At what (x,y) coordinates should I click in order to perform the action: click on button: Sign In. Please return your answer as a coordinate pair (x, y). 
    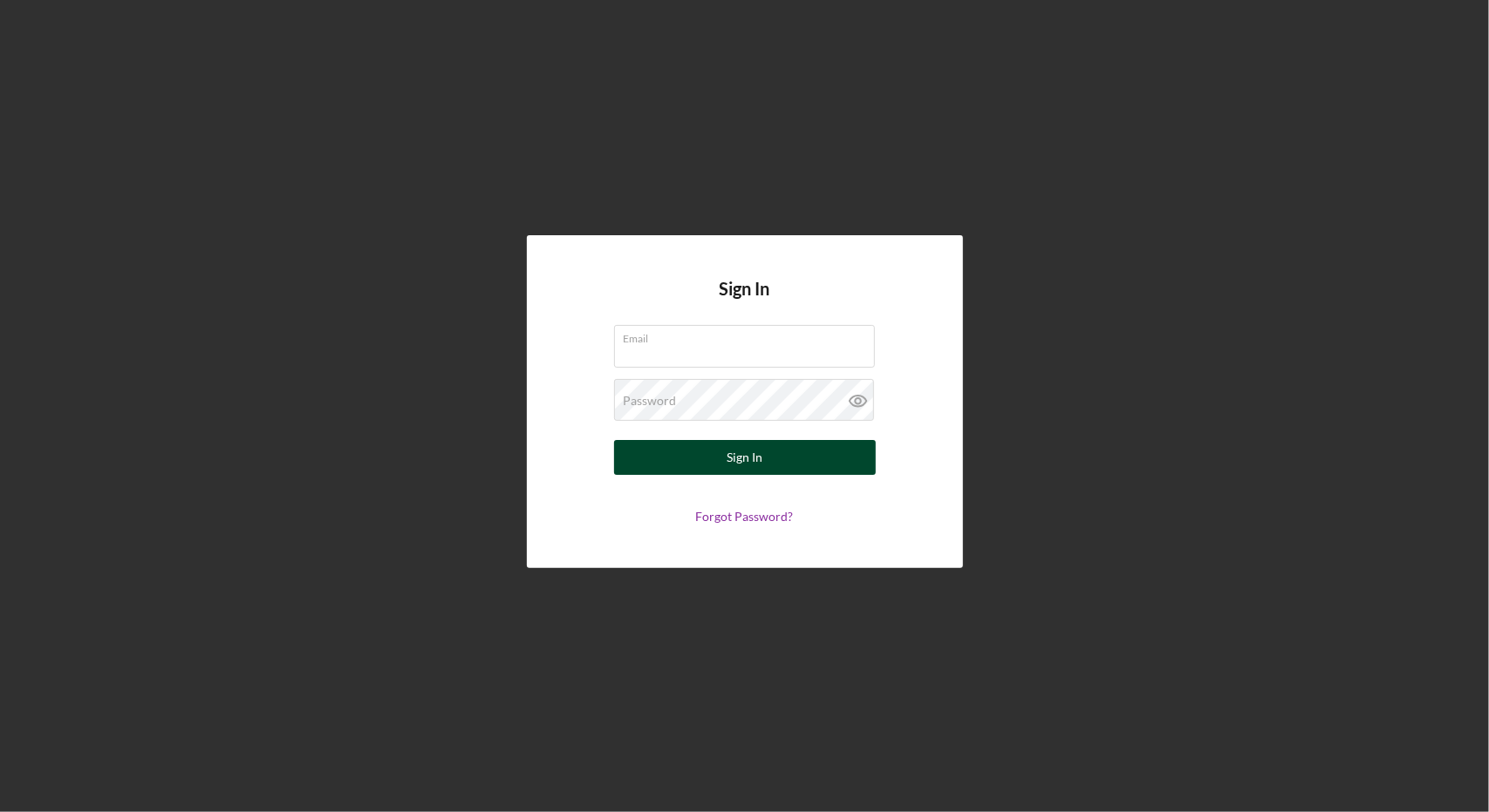
    Looking at the image, I should click on (745, 458).